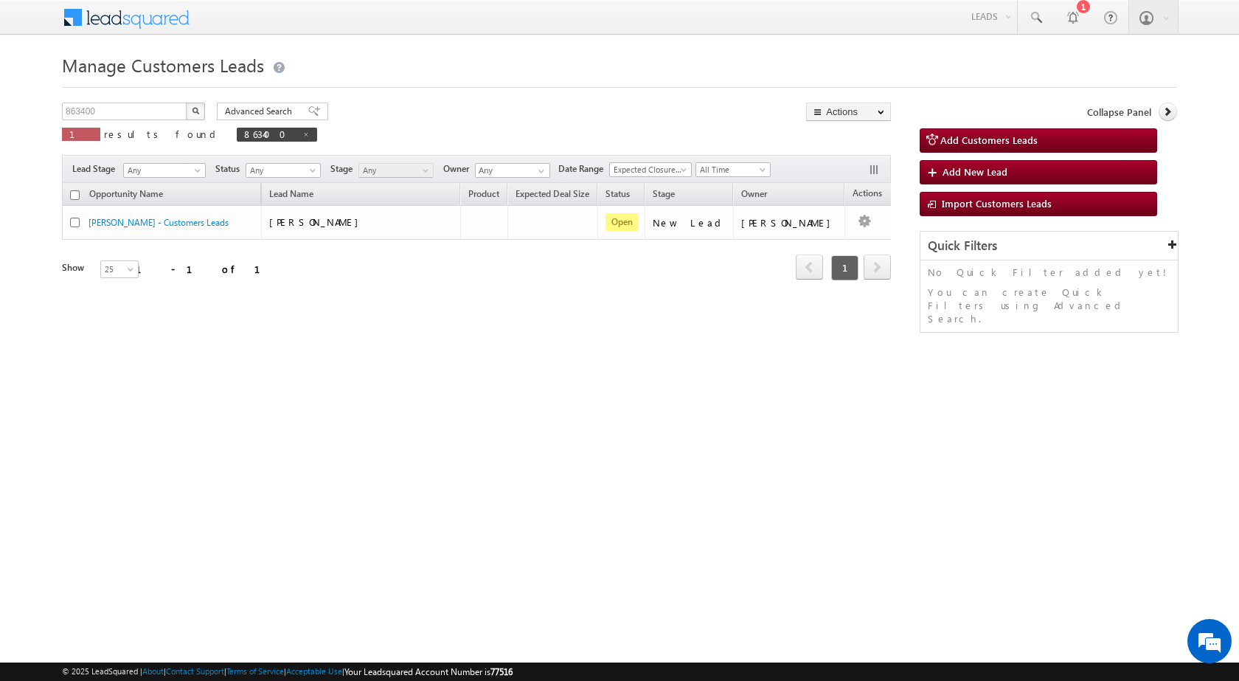  Describe the element at coordinates (809, 268) in the screenshot. I see `a: prev` at that location.